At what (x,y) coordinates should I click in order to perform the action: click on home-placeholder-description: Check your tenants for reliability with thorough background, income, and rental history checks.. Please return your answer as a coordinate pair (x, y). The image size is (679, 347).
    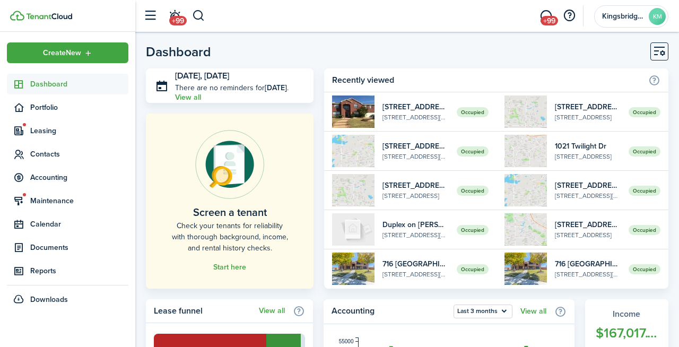
    Looking at the image, I should click on (230, 237).